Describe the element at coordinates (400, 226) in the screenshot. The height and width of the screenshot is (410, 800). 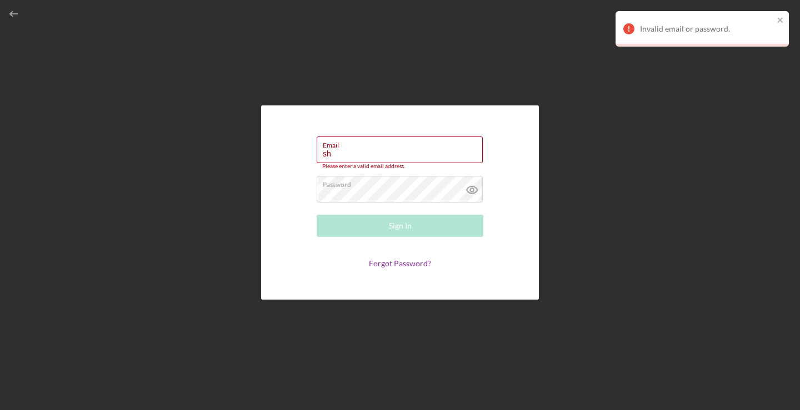
I see `button: Sign In` at that location.